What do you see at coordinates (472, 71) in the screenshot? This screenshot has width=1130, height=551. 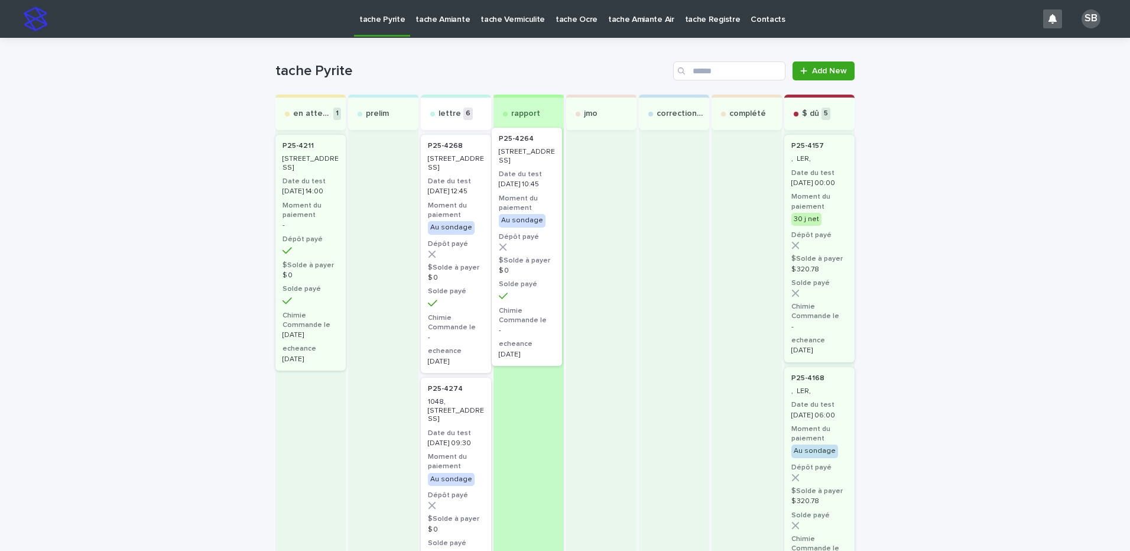 I see `h1: tache Pyrite` at bounding box center [472, 71].